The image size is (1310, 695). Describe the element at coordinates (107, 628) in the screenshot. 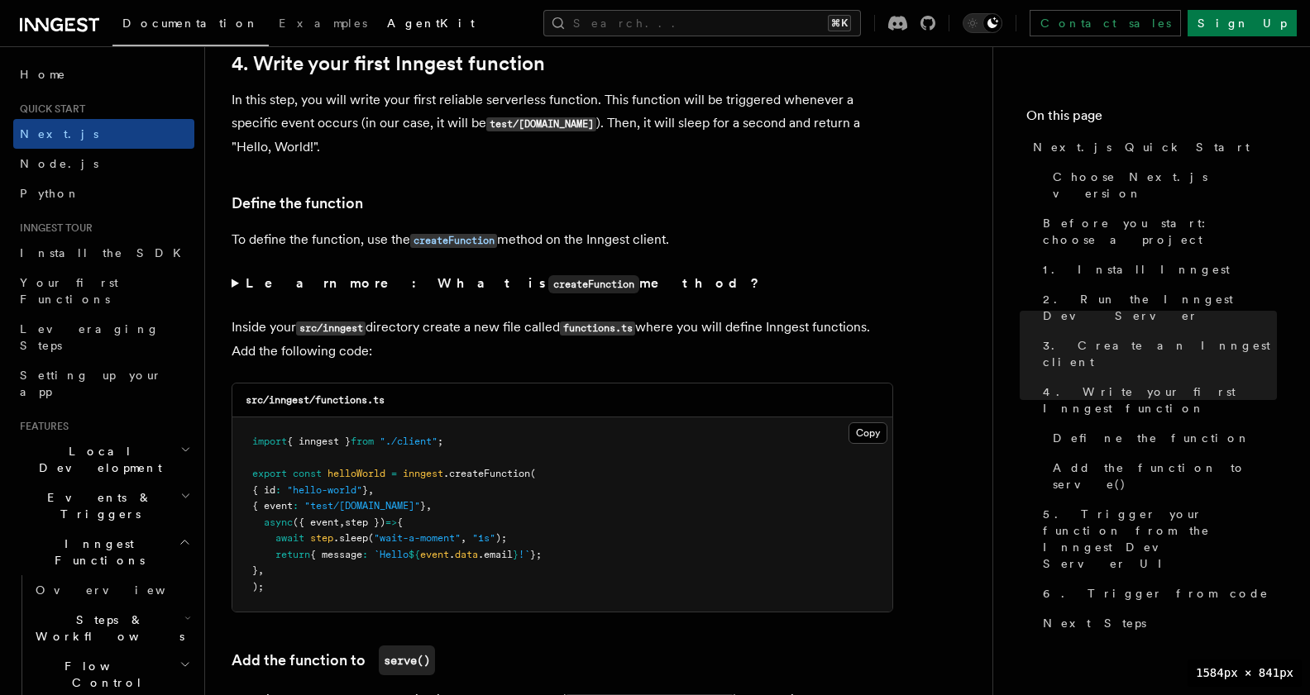

I see `span: Steps & Workflows` at that location.